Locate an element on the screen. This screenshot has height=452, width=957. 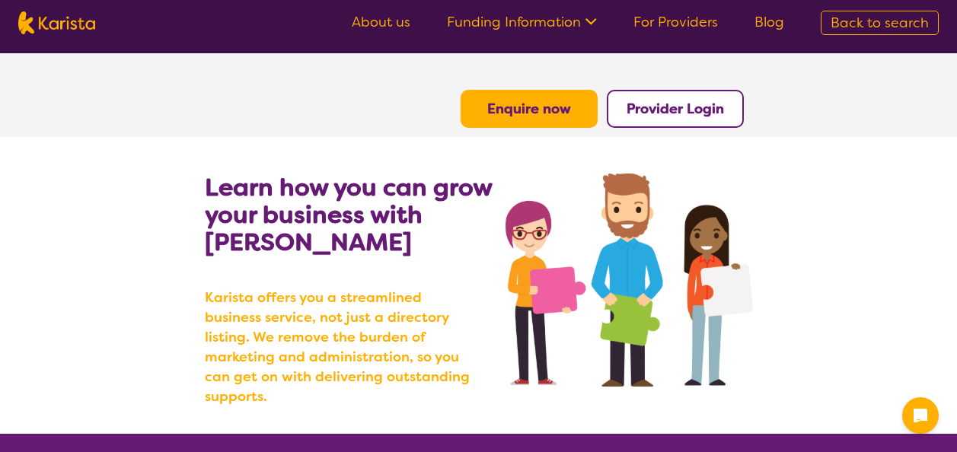
a: Provider Login is located at coordinates (675, 109).